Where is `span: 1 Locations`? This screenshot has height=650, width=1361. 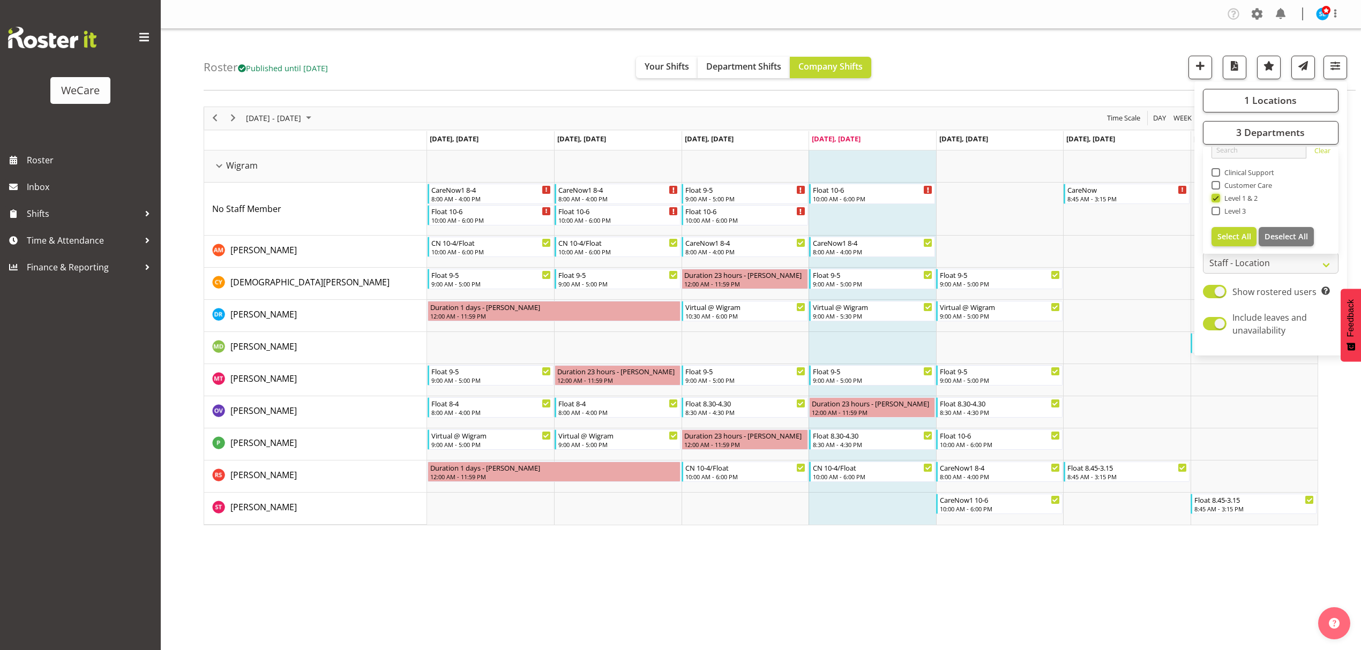
span: 1 Locations is located at coordinates (1270, 100).